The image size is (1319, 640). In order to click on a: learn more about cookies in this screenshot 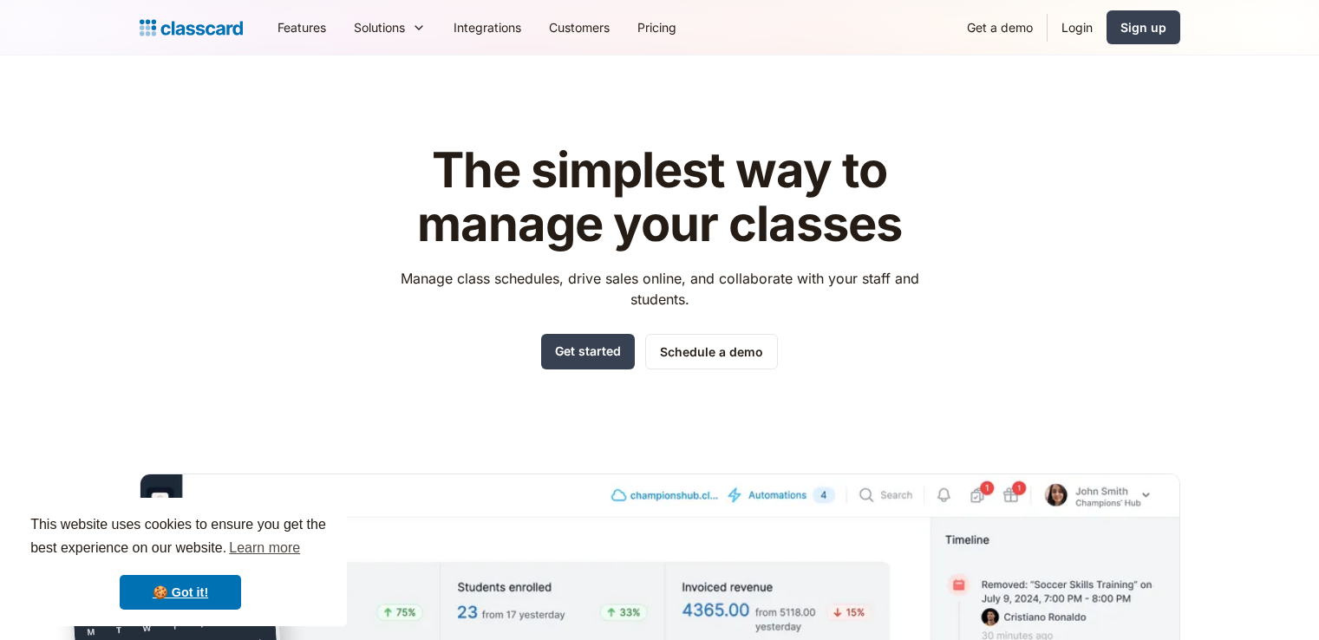, I will do `click(265, 548)`.